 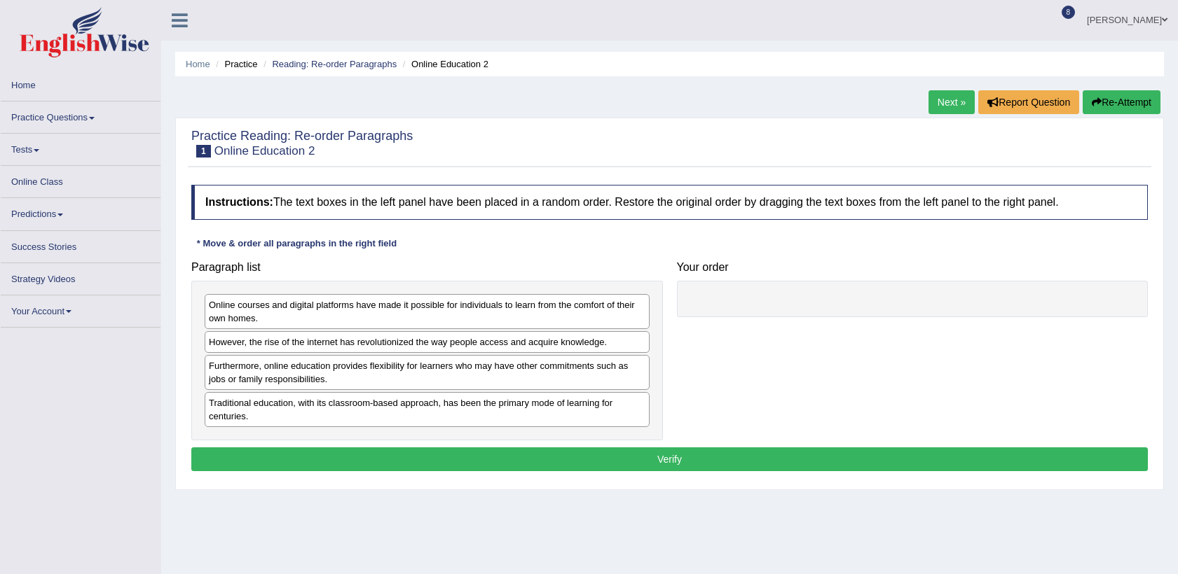 I want to click on a: Success Stories, so click(x=81, y=245).